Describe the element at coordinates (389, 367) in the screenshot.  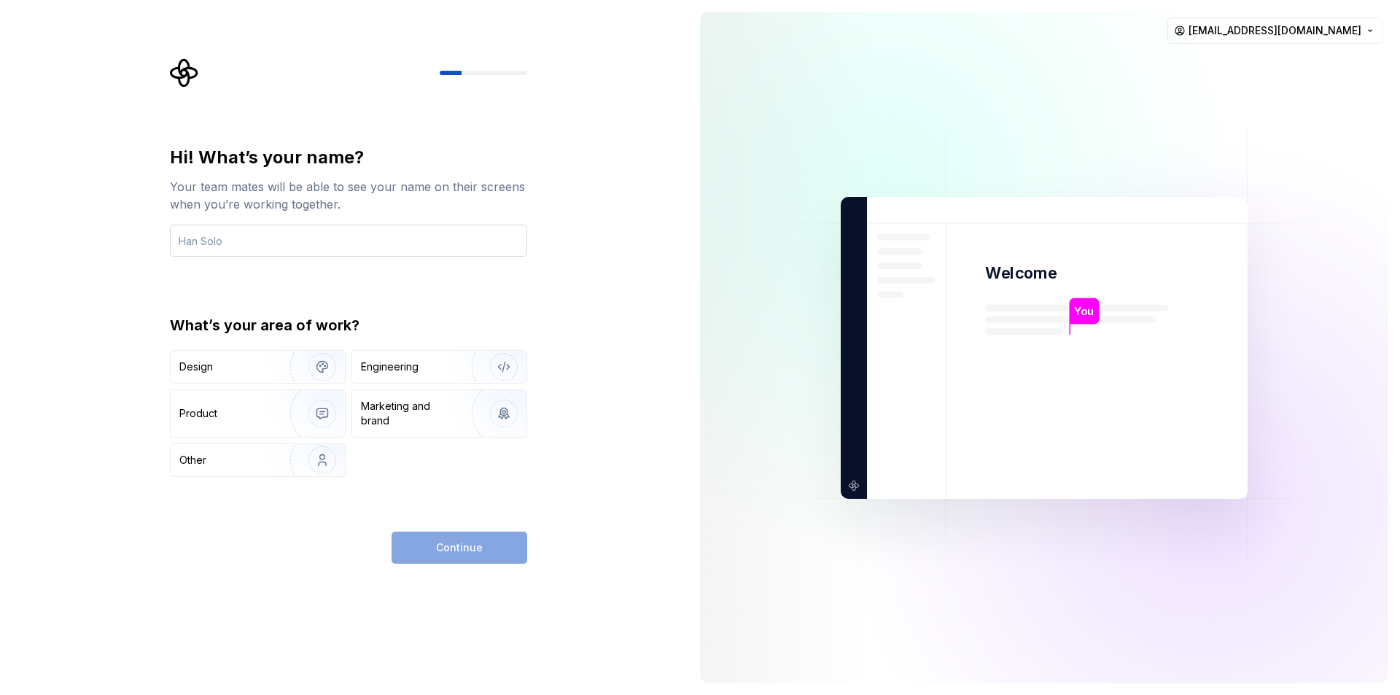
I see `div: Engineering` at that location.